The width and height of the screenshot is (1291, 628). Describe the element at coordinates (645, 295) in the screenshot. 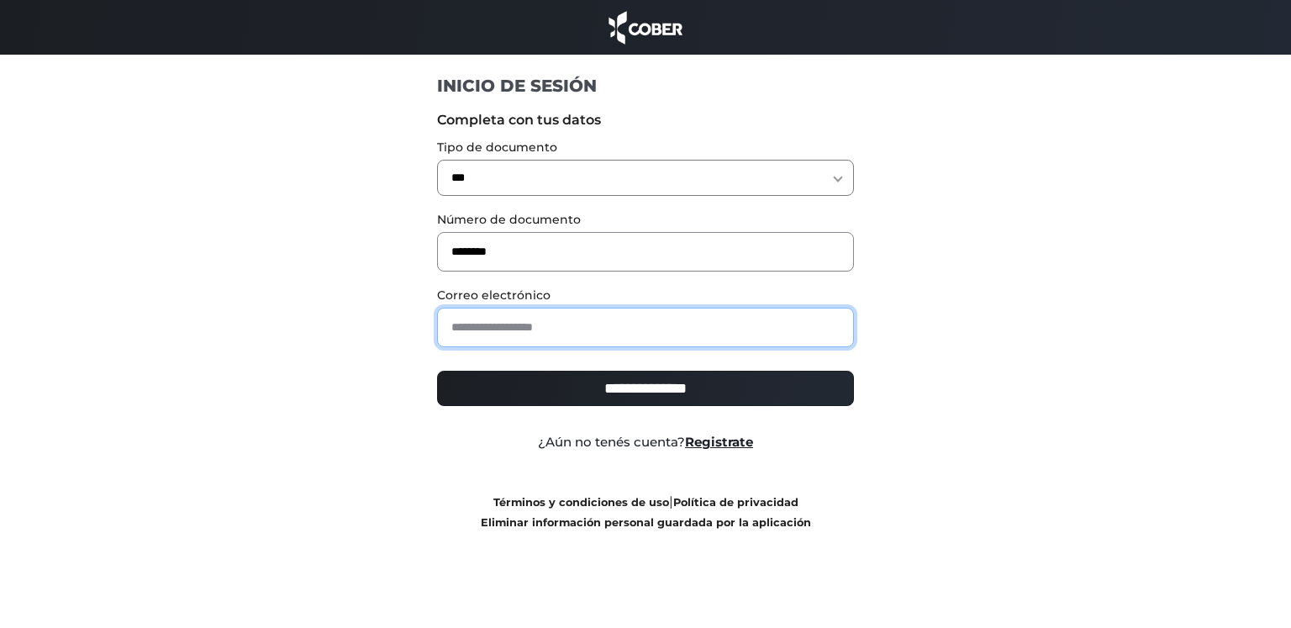

I see `label: Correo electrónico` at that location.